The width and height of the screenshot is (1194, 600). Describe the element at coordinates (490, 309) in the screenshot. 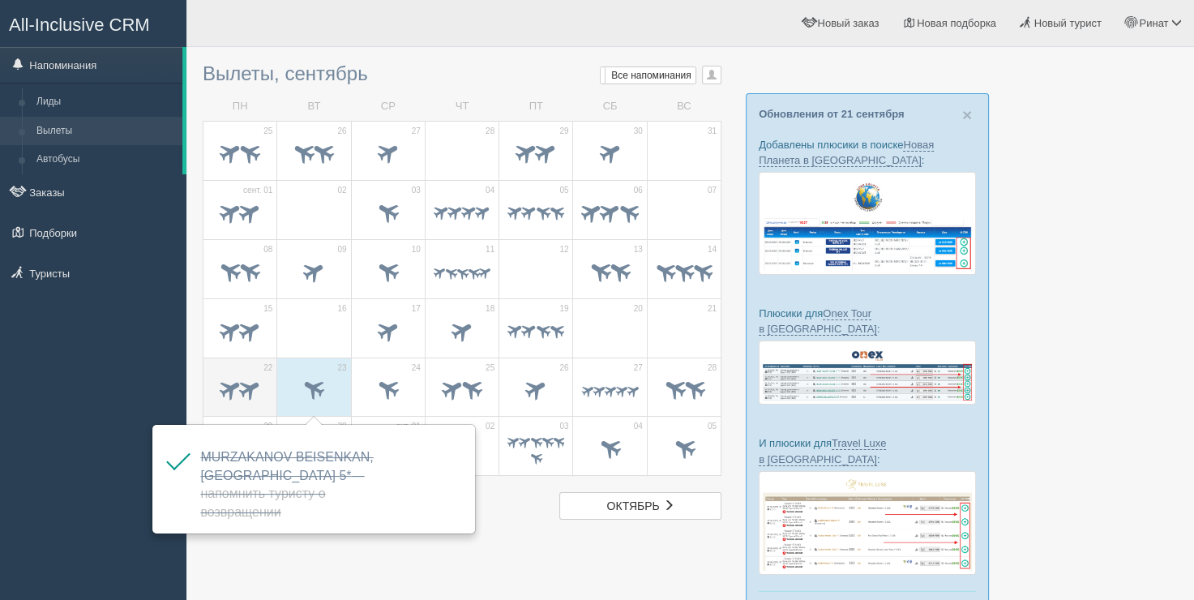

I see `span: 18` at that location.